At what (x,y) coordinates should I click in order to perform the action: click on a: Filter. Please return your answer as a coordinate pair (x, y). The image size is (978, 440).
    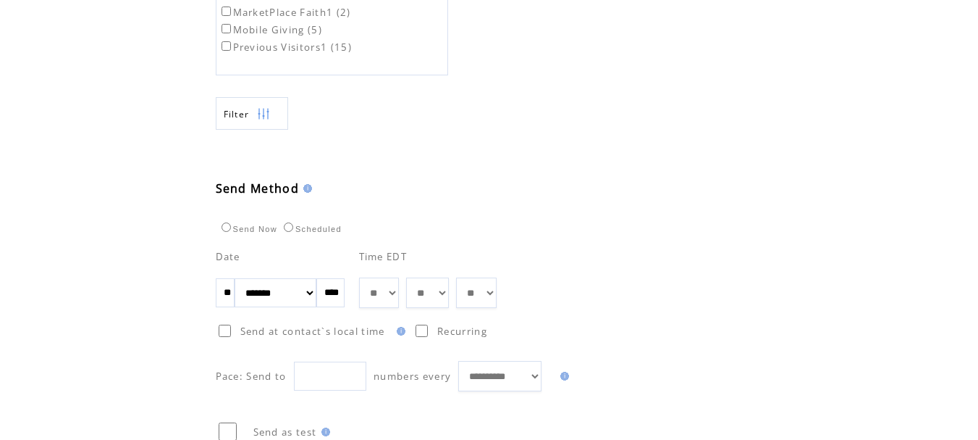
    Looking at the image, I should click on (252, 113).